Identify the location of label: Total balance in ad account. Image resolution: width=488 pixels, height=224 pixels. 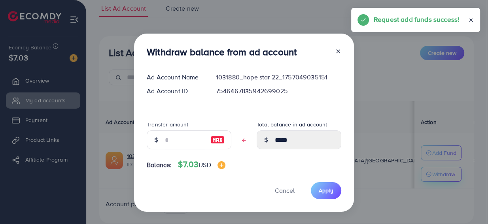
(292, 124).